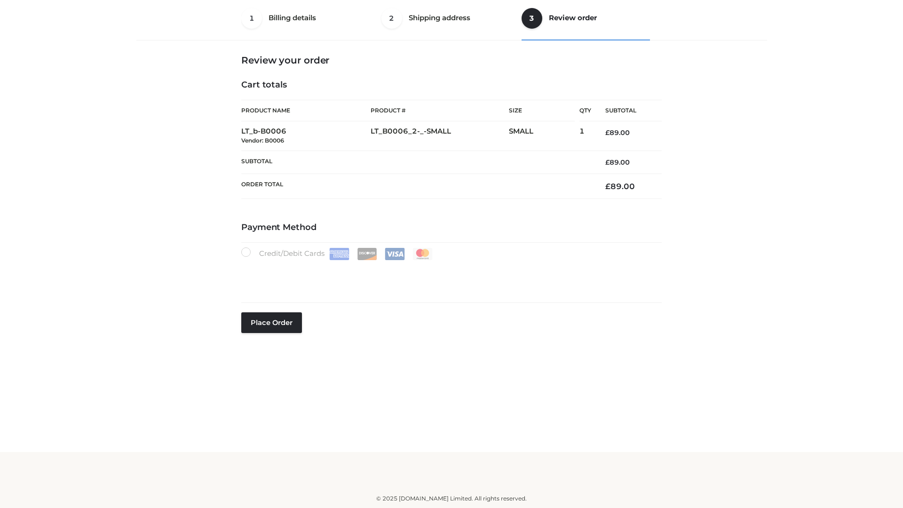  I want to click on th: Size, so click(542, 111).